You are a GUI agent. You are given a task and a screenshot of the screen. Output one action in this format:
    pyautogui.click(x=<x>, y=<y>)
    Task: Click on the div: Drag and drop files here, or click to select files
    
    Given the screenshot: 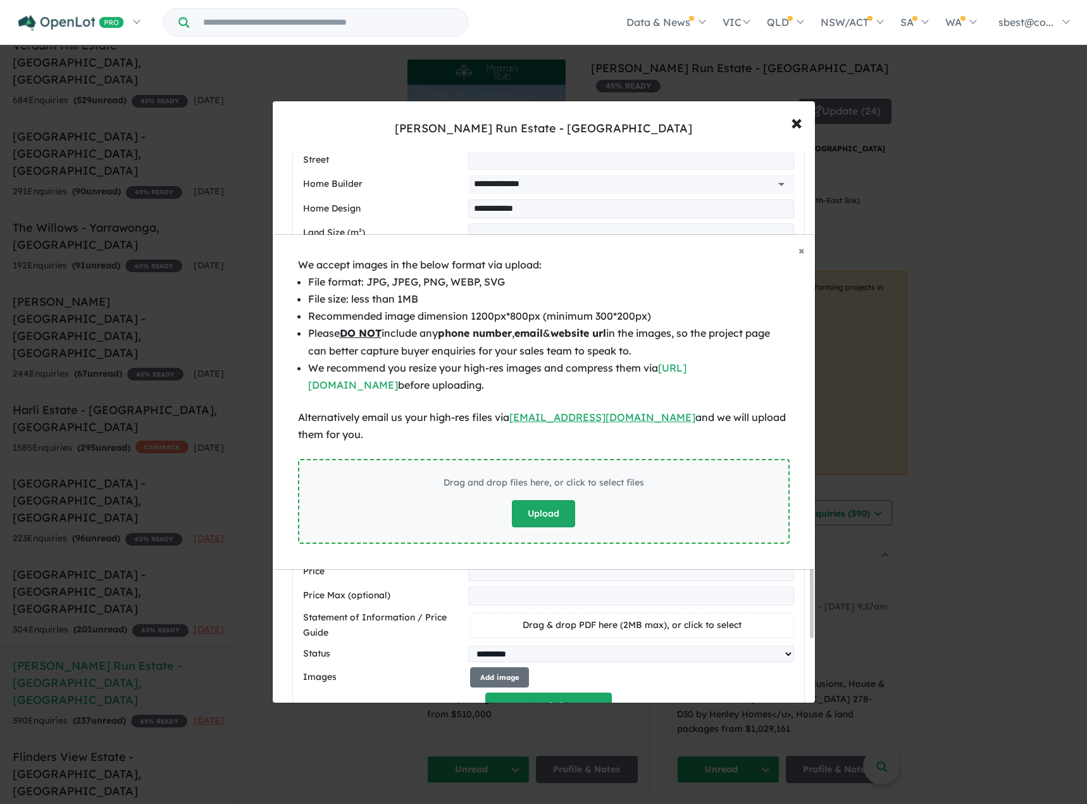 What is the action you would take?
    pyautogui.click(x=544, y=483)
    